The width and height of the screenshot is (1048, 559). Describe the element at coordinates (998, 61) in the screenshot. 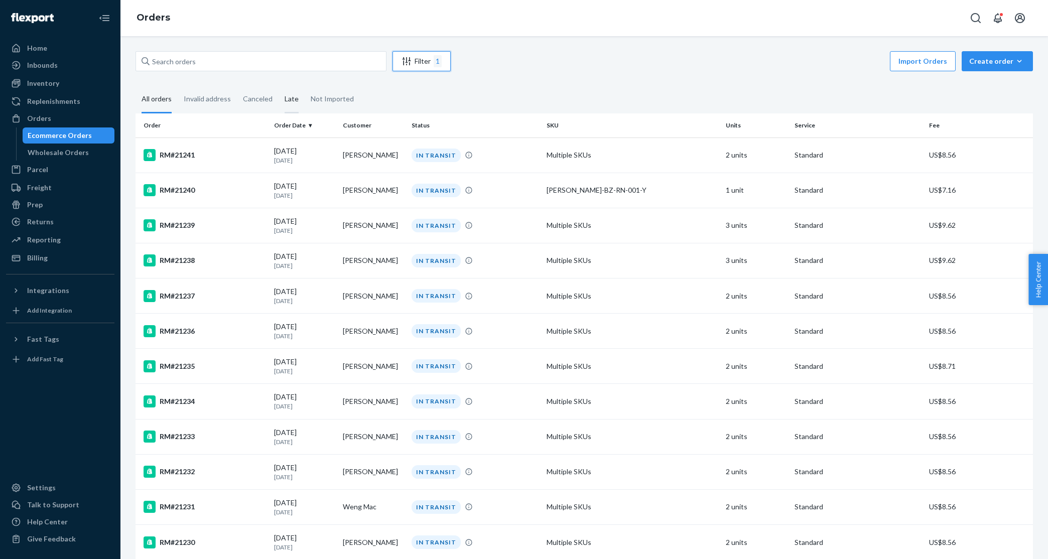

I see `button: Create order` at that location.